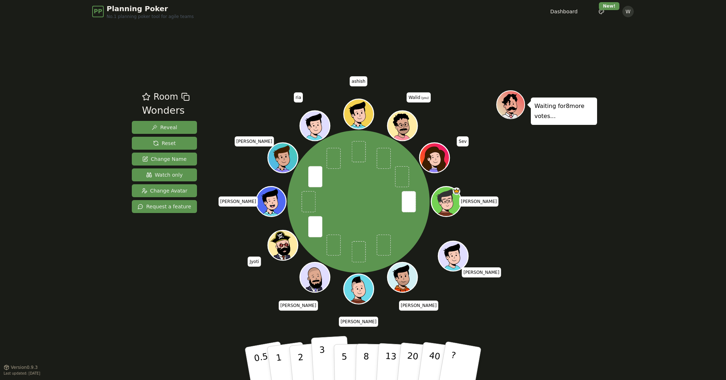  Describe the element at coordinates (564, 12) in the screenshot. I see `a: Dashboard` at that location.